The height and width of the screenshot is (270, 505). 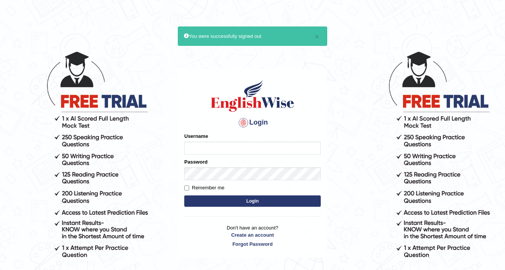 What do you see at coordinates (252, 96) in the screenshot?
I see `img: Logo of English Wise sign in for intelligent practice with AI` at bounding box center [252, 96].